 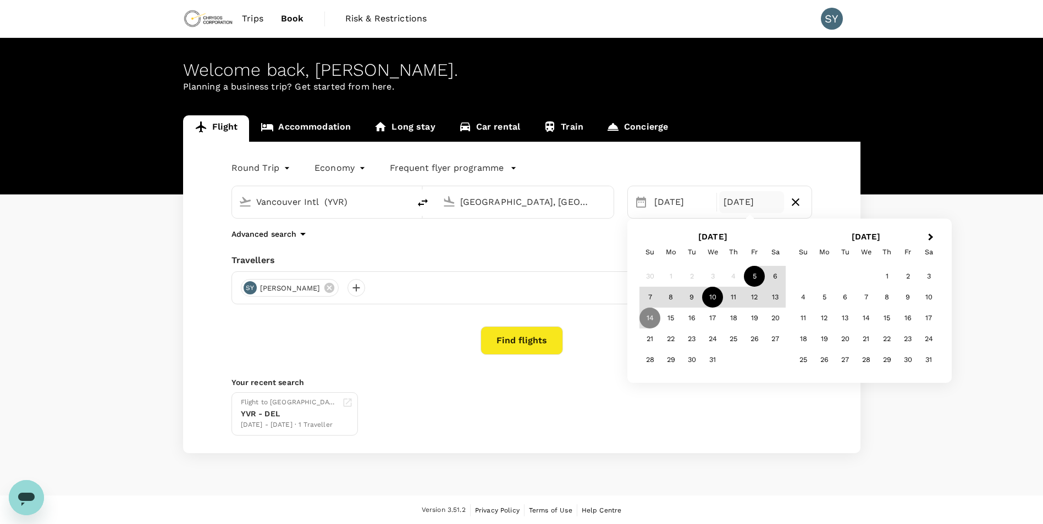 What do you see at coordinates (453, 168) in the screenshot?
I see `button: Frequent flyer programme` at bounding box center [453, 168].